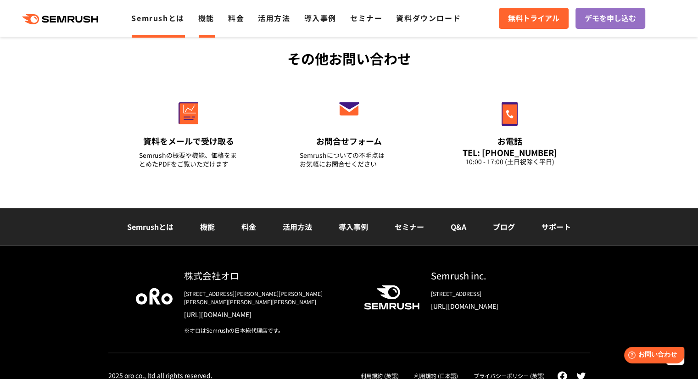  What do you see at coordinates (458, 227) in the screenshot?
I see `a: Q&A` at bounding box center [458, 227].